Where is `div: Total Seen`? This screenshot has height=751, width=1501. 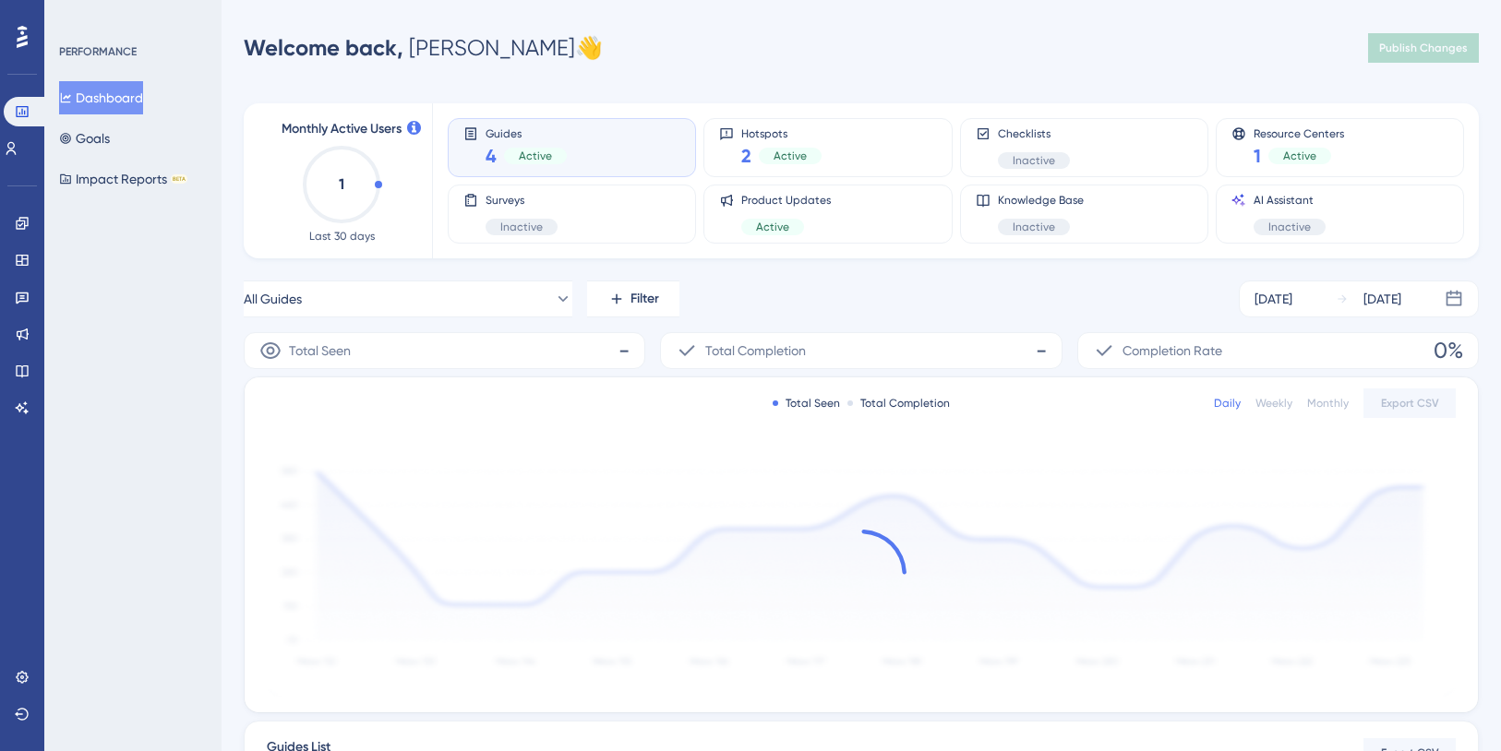 div: Total Seen is located at coordinates (806, 403).